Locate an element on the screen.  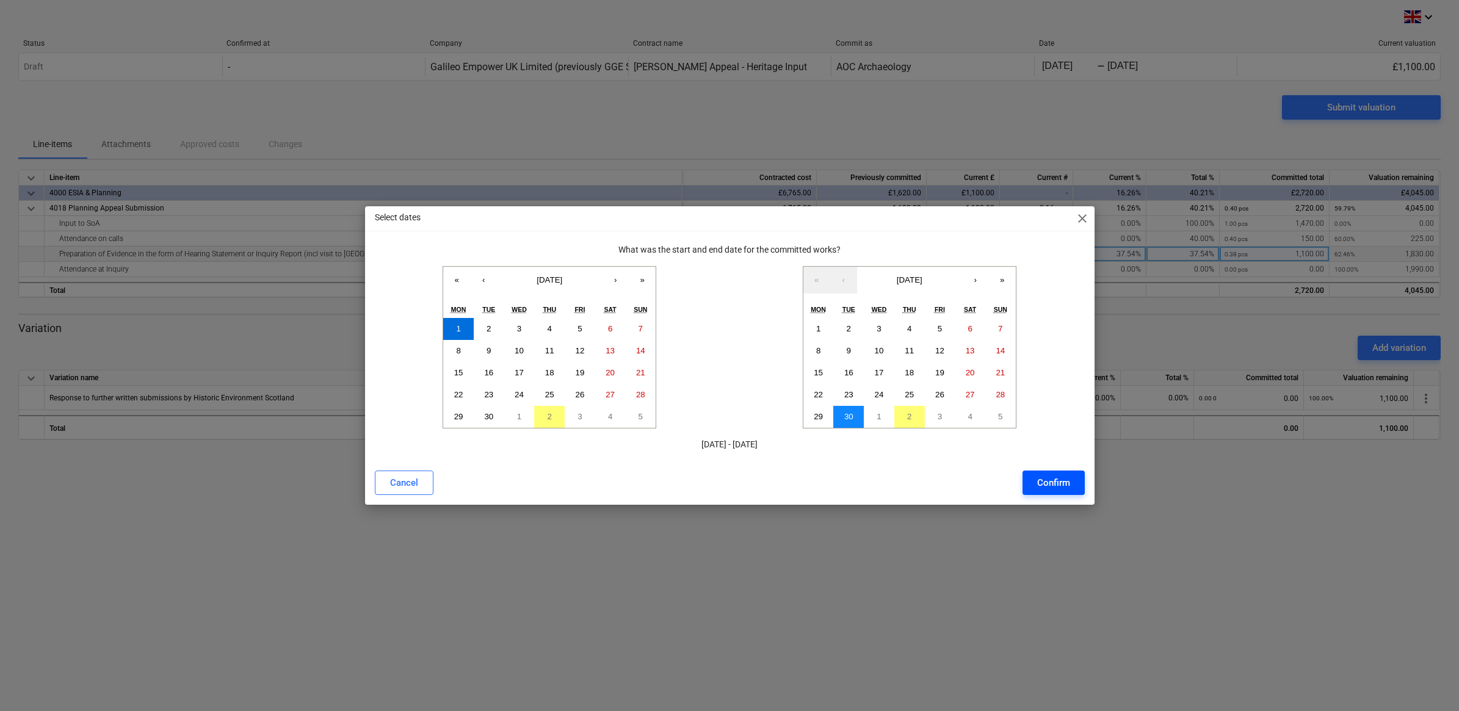
div: Cancel is located at coordinates (404, 483).